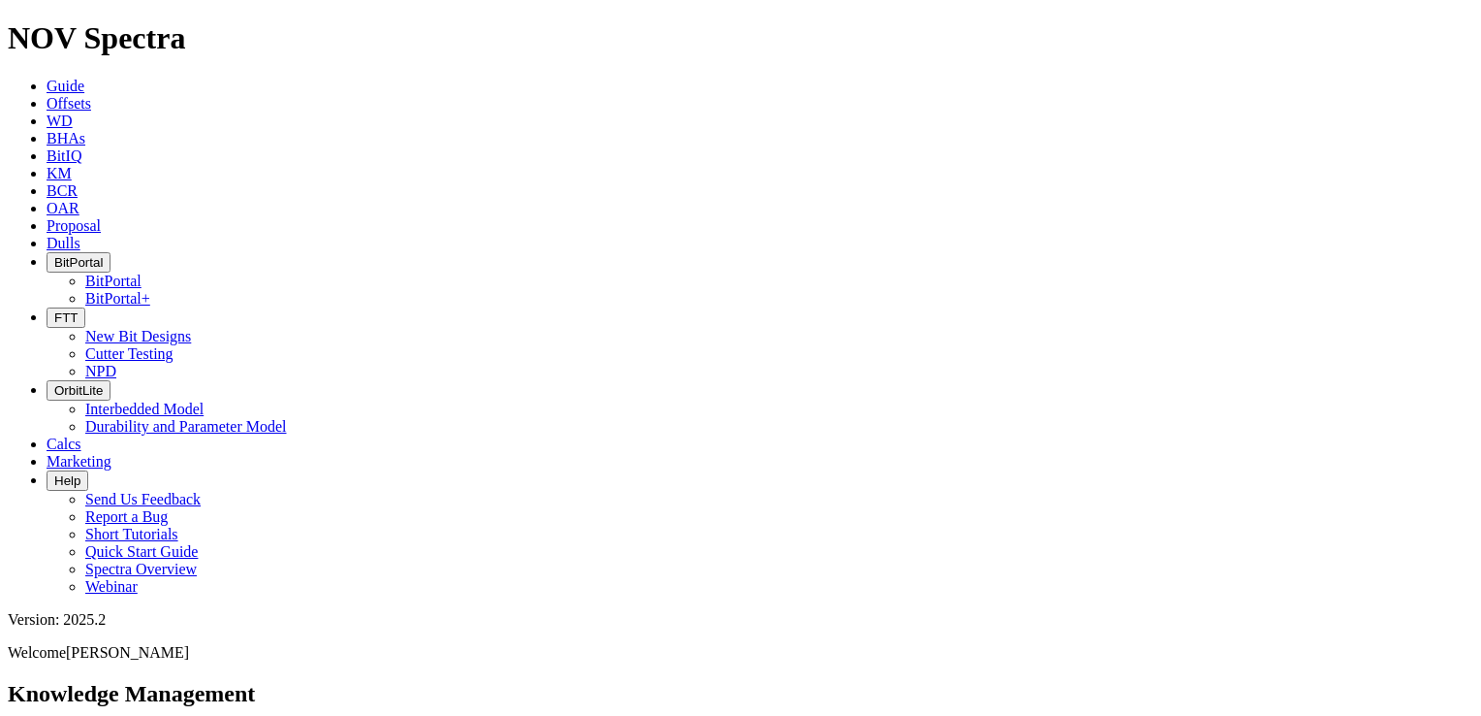  Describe the element at coordinates (79, 390) in the screenshot. I see `span: OrbitLite` at that location.